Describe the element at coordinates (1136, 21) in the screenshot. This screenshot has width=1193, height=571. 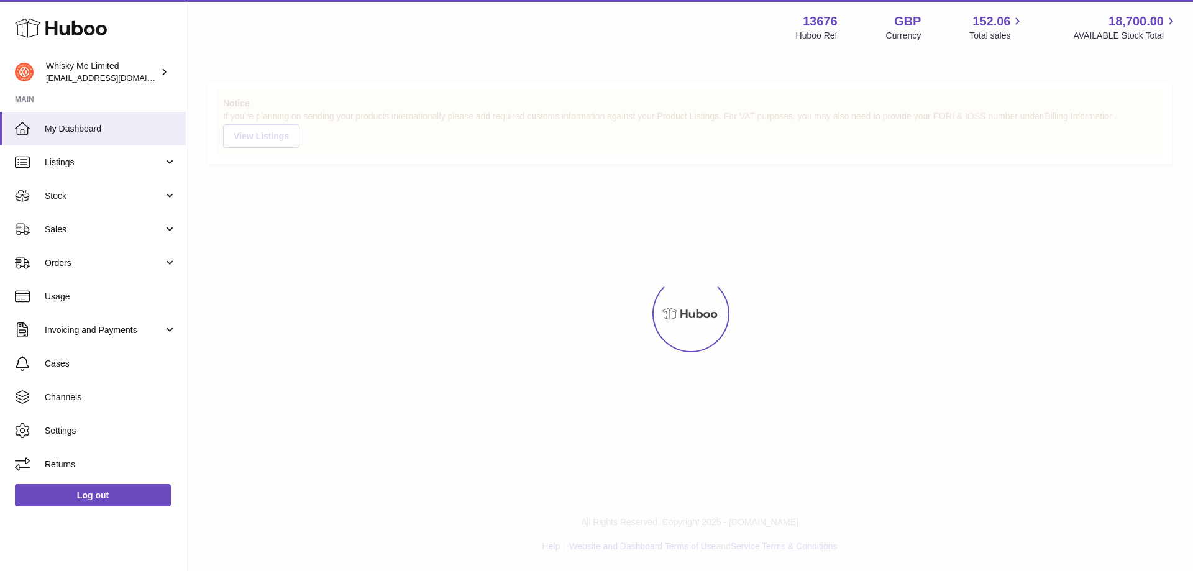
I see `span: 18,700.00` at that location.